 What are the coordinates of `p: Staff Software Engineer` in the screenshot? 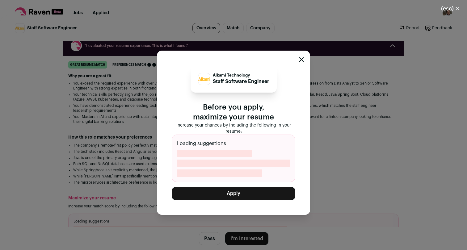 It's located at (241, 82).